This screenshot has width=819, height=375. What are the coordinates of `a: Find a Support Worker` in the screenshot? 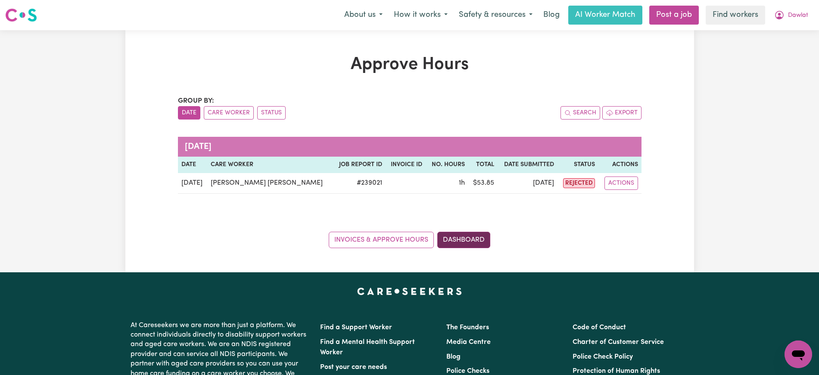 It's located at (356, 327).